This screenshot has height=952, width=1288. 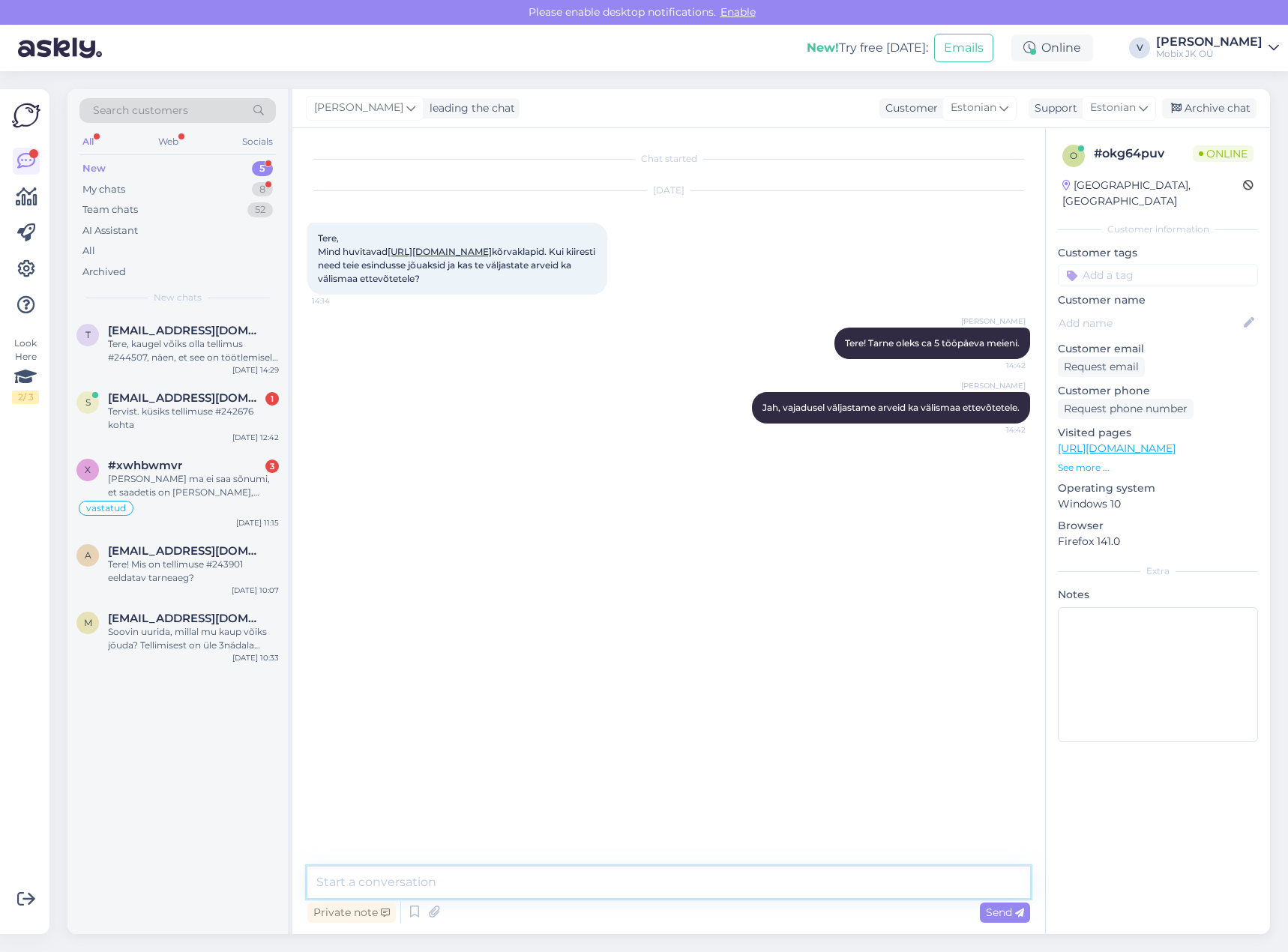 What do you see at coordinates (1125, 409) in the screenshot?
I see `div: Request phone number` at bounding box center [1125, 409].